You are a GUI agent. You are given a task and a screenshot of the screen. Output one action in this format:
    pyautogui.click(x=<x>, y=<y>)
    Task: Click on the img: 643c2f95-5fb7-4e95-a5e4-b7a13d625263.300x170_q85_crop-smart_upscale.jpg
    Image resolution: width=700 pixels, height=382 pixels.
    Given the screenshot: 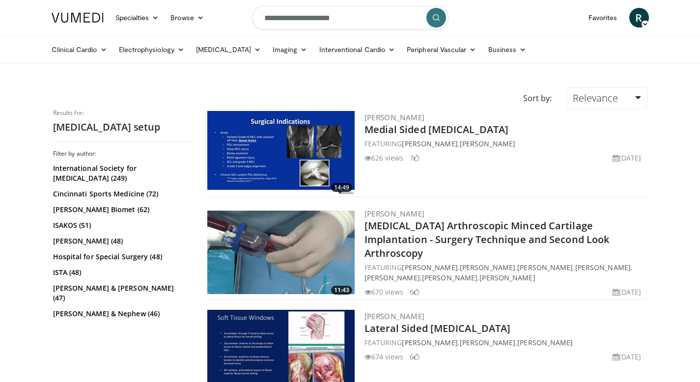 What is the action you would take?
    pyautogui.click(x=281, y=252)
    